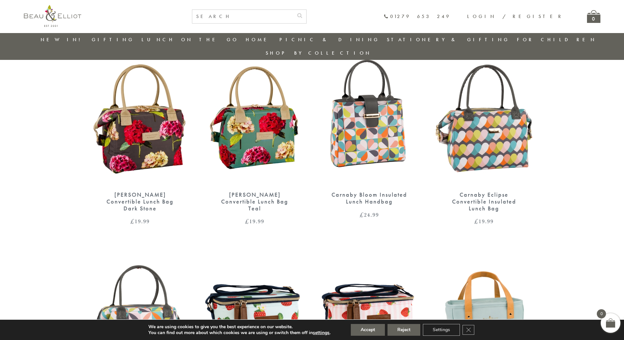 This screenshot has height=340, width=624. Describe the element at coordinates (259, 40) in the screenshot. I see `a: Home` at that location.